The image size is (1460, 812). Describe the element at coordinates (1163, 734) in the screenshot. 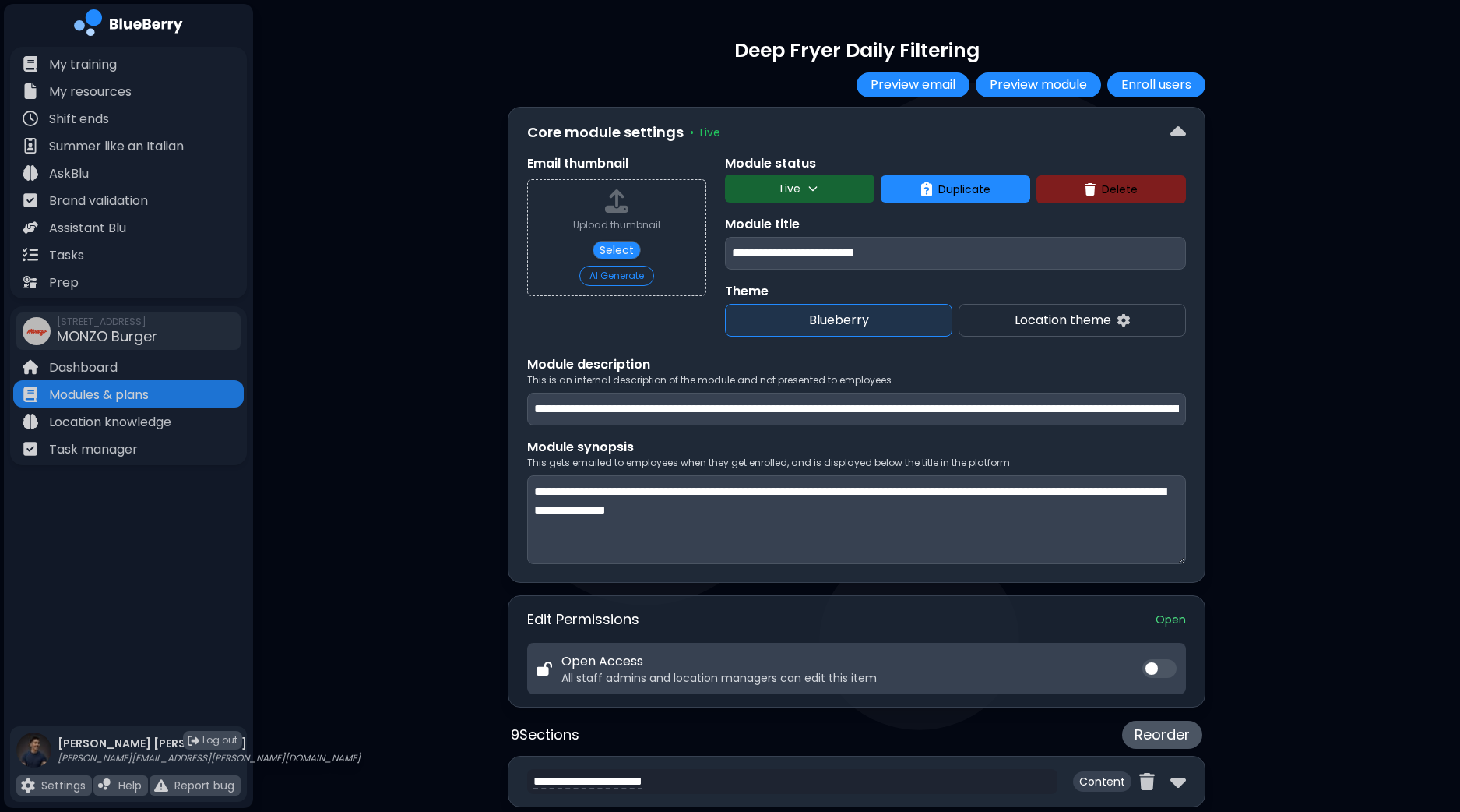

I see `button: Reorder` at that location.